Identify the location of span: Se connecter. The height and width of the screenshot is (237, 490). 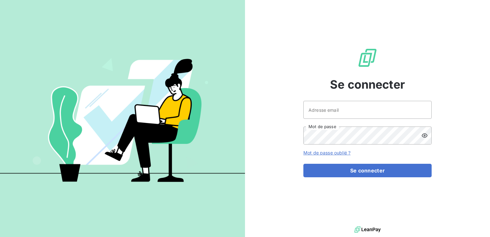
(368, 84).